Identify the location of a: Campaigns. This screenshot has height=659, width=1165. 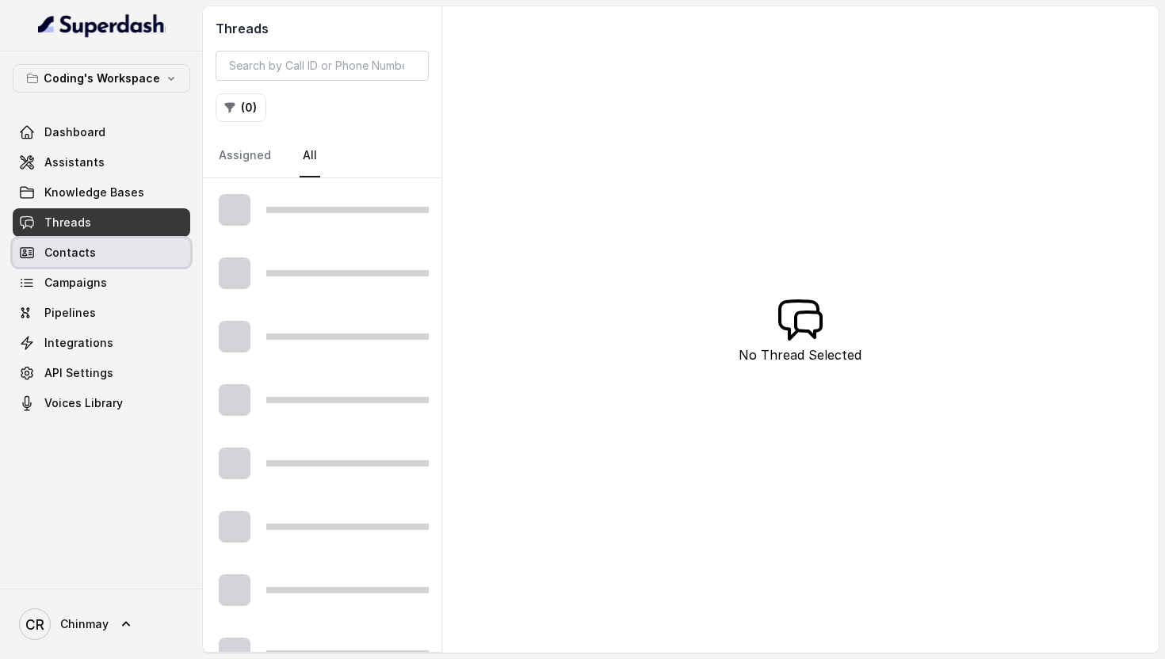
(101, 283).